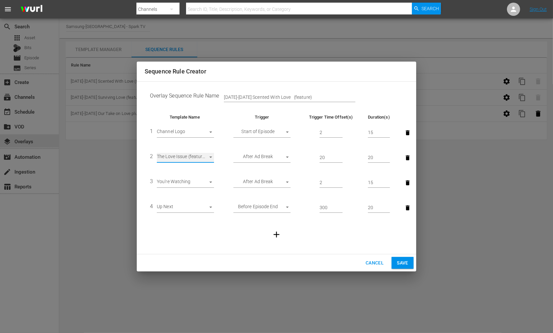  Describe the element at coordinates (539, 9) in the screenshot. I see `a: Sign Out` at that location.